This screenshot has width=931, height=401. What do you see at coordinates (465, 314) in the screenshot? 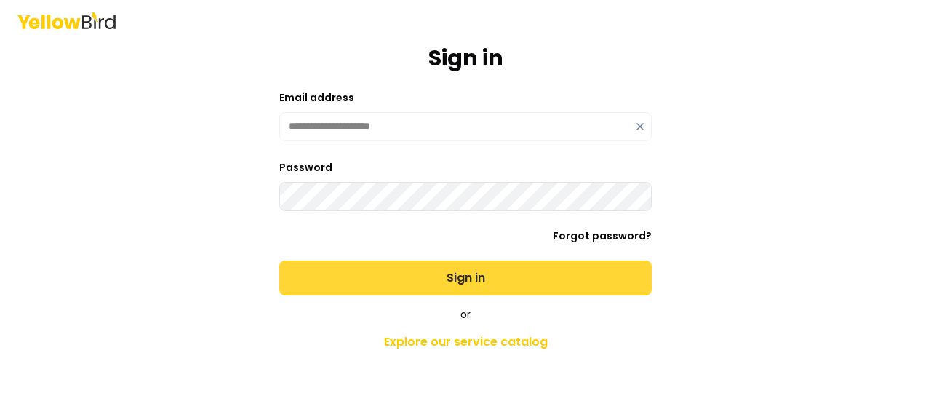
I see `span: or` at bounding box center [465, 314].